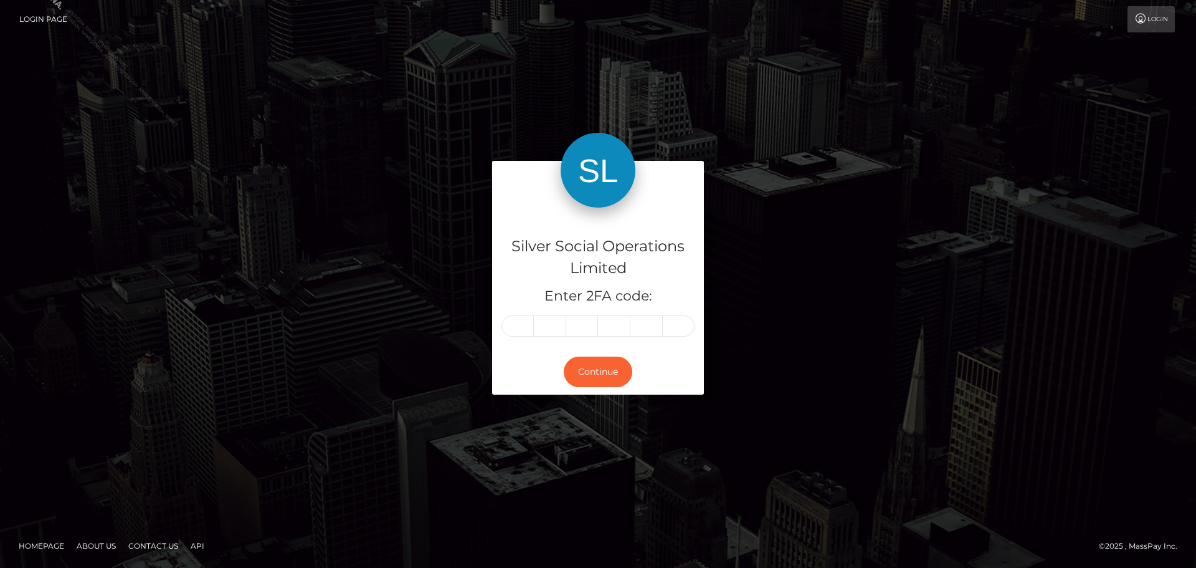 The image size is (1196, 568). I want to click on a: Contact Us, so click(153, 545).